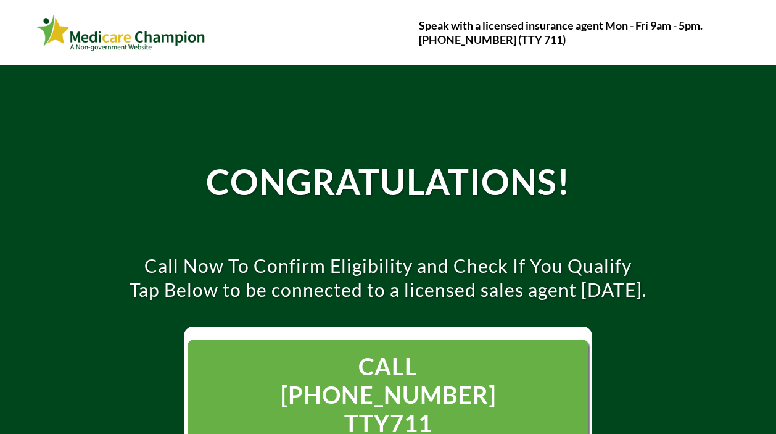 The image size is (776, 434). What do you see at coordinates (121, 33) in the screenshot?
I see `img: Webinar` at bounding box center [121, 33].